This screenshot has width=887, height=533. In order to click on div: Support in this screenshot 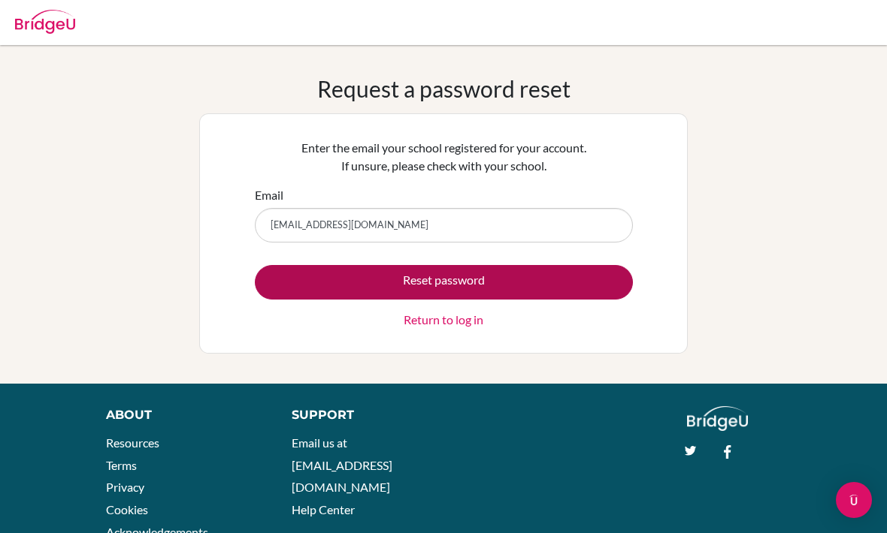, I will do `click(360, 415)`.